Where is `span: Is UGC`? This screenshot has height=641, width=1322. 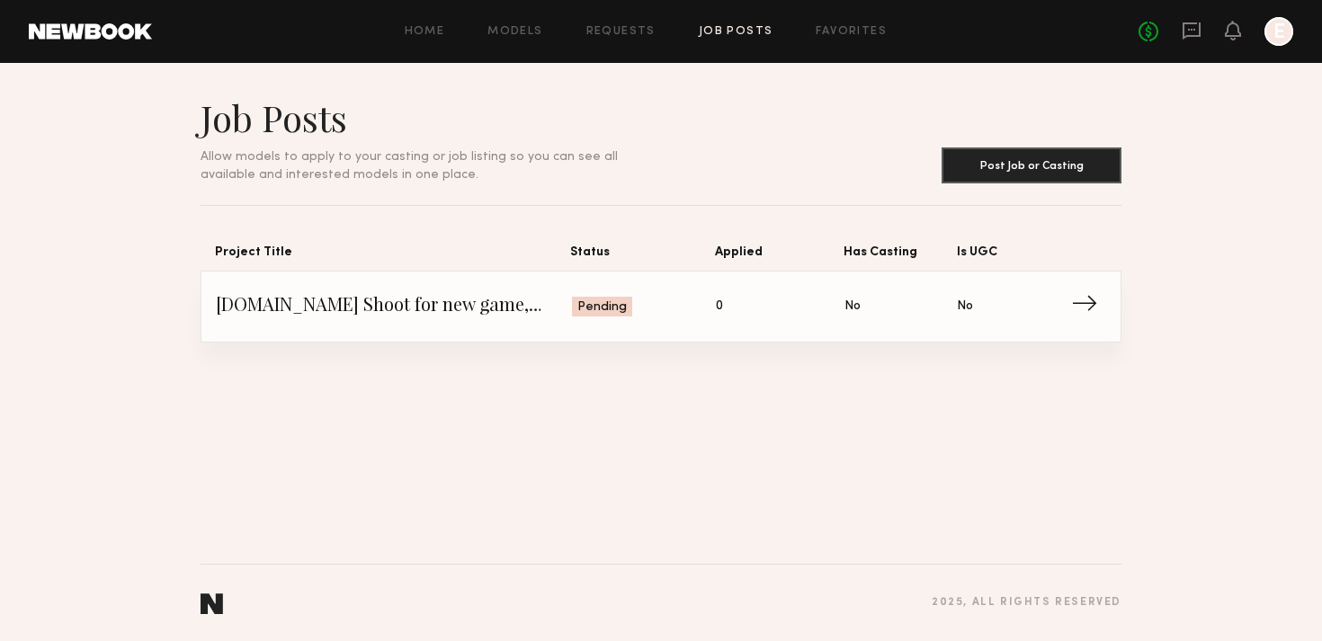 span: Is UGC is located at coordinates (1013, 256).